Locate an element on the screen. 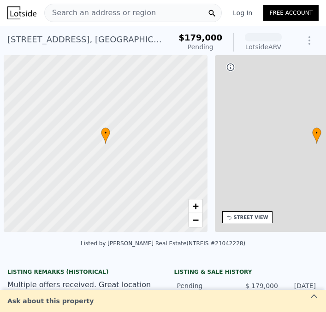 The height and width of the screenshot is (312, 326). img: Lotside is located at coordinates (22, 13).